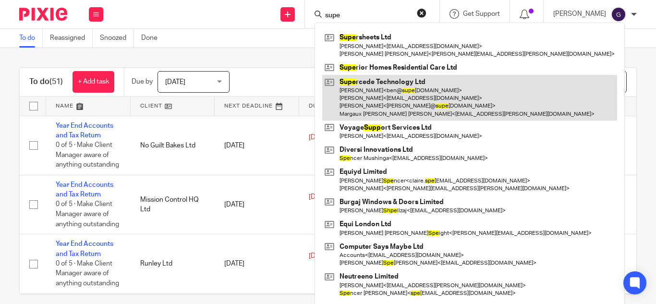  Describe the element at coordinates (173, 264) in the screenshot. I see `td: Runley Ltd` at that location.